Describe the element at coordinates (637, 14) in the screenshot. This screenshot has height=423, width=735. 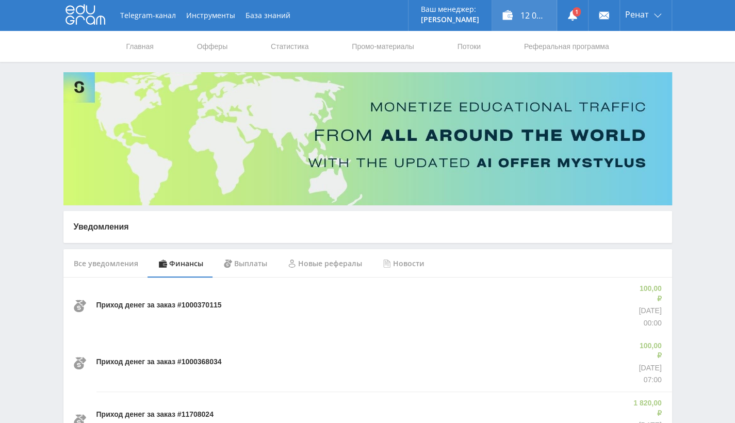
I see `span: Ренат` at that location.